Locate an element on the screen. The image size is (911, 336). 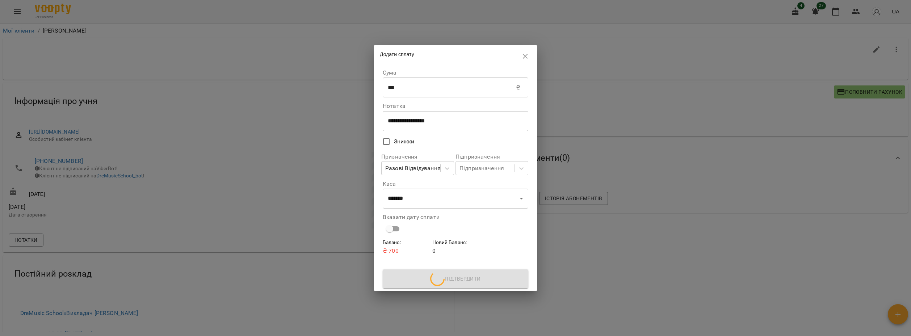
span: Додати сплату is located at coordinates (397, 54).